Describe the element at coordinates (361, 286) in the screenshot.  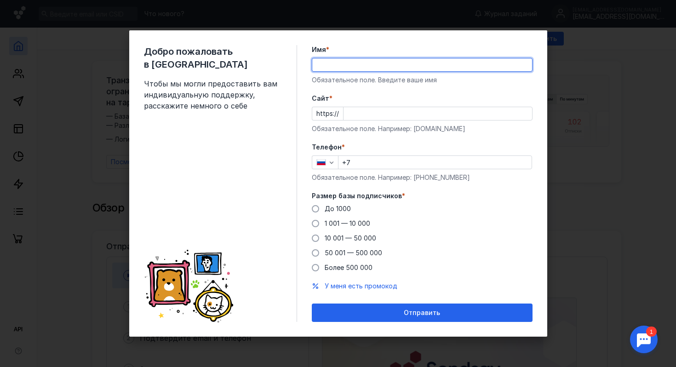
I see `button: У меня есть промокод` at that location.